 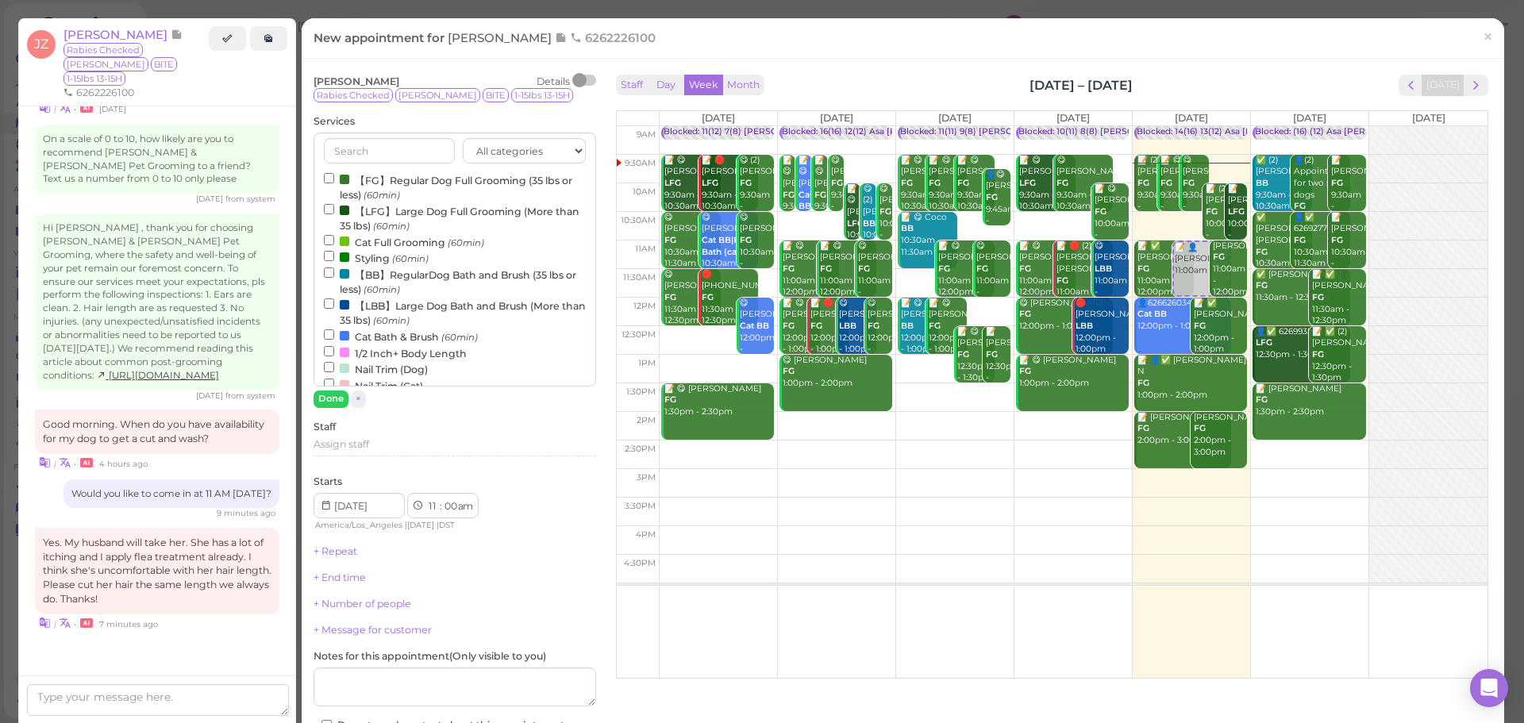 I want to click on span: 12pm, so click(x=645, y=306).